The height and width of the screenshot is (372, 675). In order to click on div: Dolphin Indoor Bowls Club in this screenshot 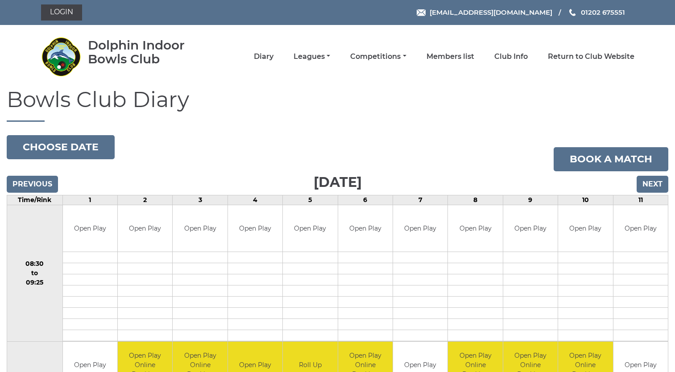, I will do `click(149, 52)`.